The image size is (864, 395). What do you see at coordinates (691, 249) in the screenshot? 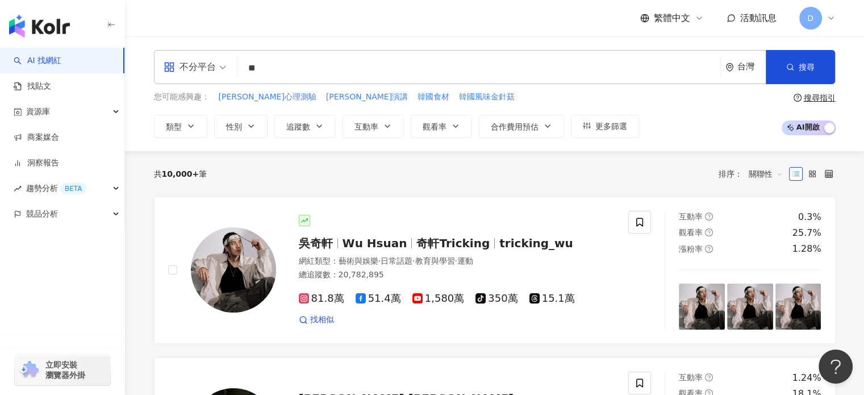
I see `span: 漲粉率` at bounding box center [691, 249].